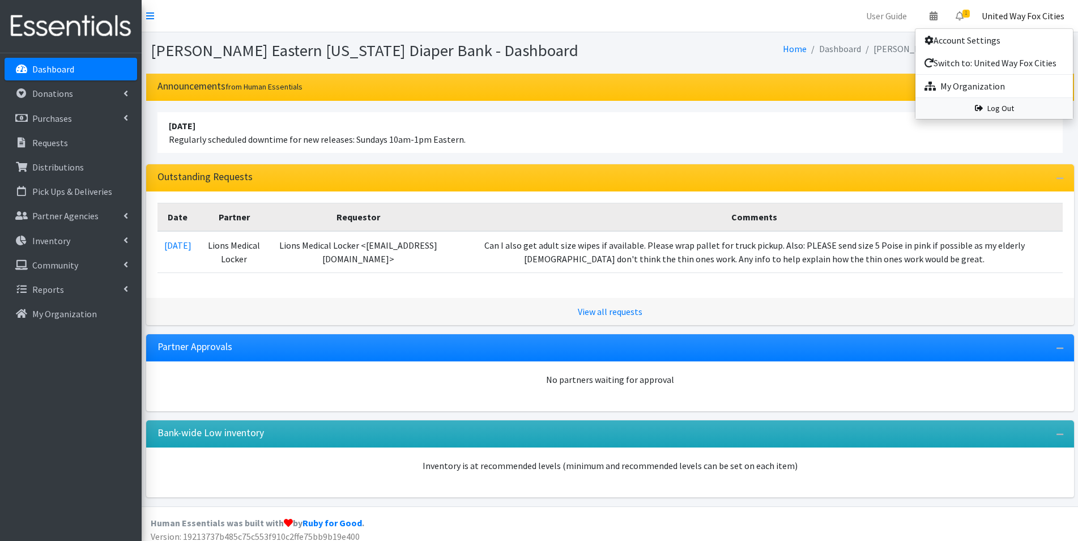  What do you see at coordinates (994, 108) in the screenshot?
I see `a: Log Out` at bounding box center [994, 108].